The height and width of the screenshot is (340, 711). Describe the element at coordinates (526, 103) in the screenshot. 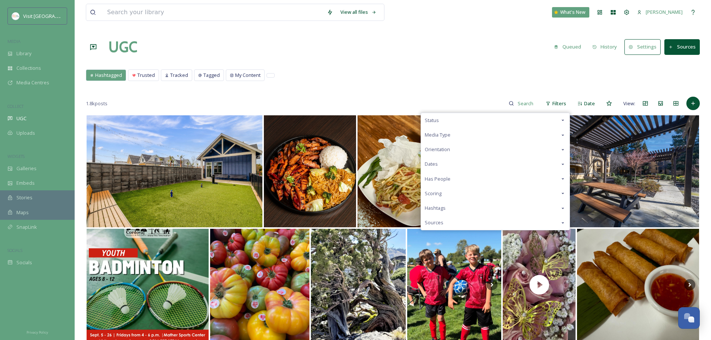

I see `input: Search` at that location.